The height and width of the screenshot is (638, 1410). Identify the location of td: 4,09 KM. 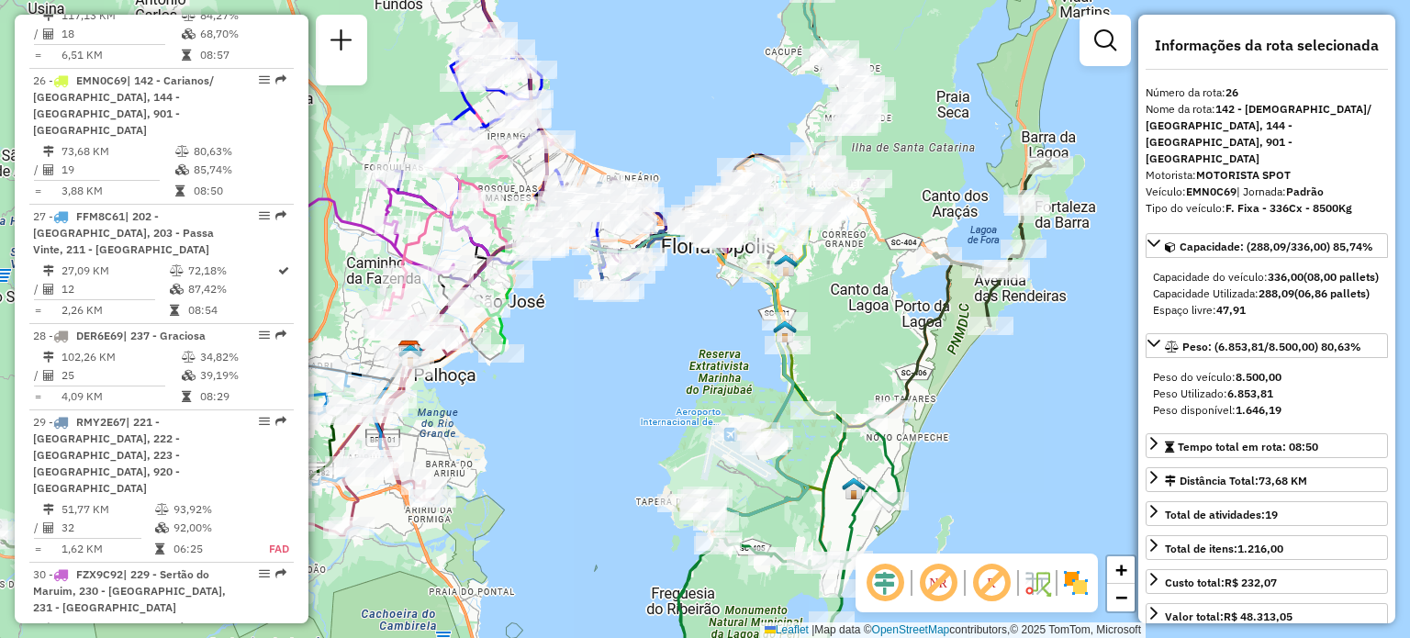
(120, 397).